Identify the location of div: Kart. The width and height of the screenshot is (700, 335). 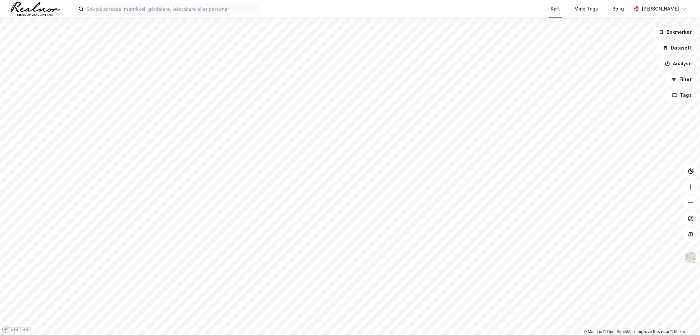
(555, 9).